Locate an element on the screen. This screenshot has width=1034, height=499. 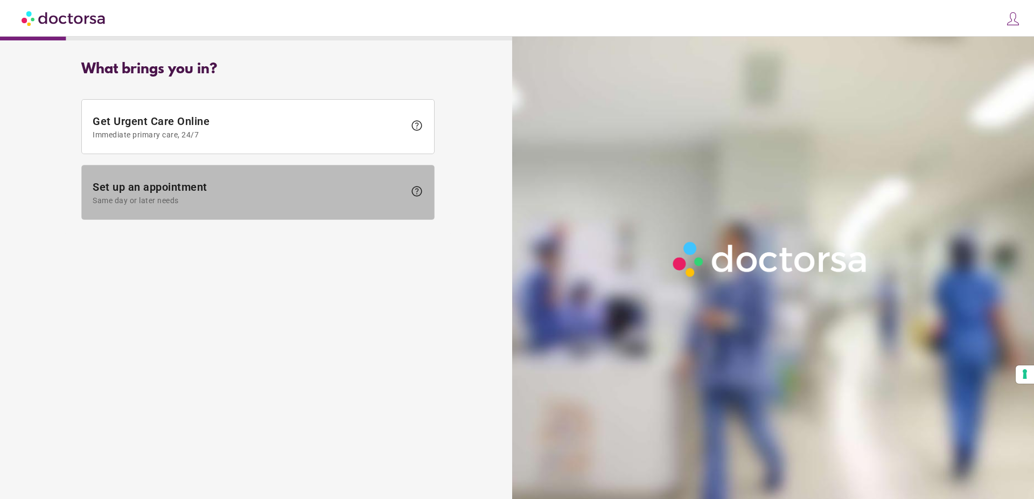
span: Set up an appointment is located at coordinates (249, 192).